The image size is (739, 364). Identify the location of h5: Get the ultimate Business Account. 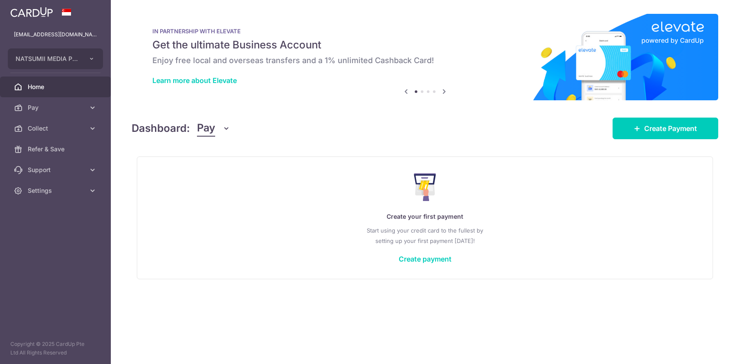
(425, 45).